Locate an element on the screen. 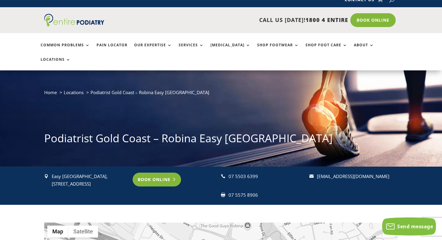  a: Pain Locator is located at coordinates (112, 49).